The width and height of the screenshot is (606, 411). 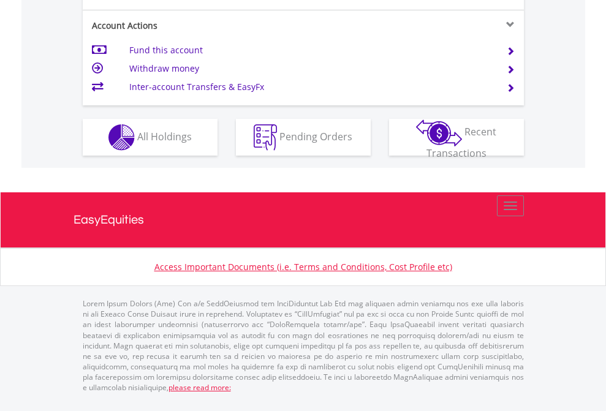 What do you see at coordinates (303, 267) in the screenshot?
I see `a: Access Important Documents (i.e. Terms and Conditions, Cost Profile etc)` at bounding box center [303, 267].